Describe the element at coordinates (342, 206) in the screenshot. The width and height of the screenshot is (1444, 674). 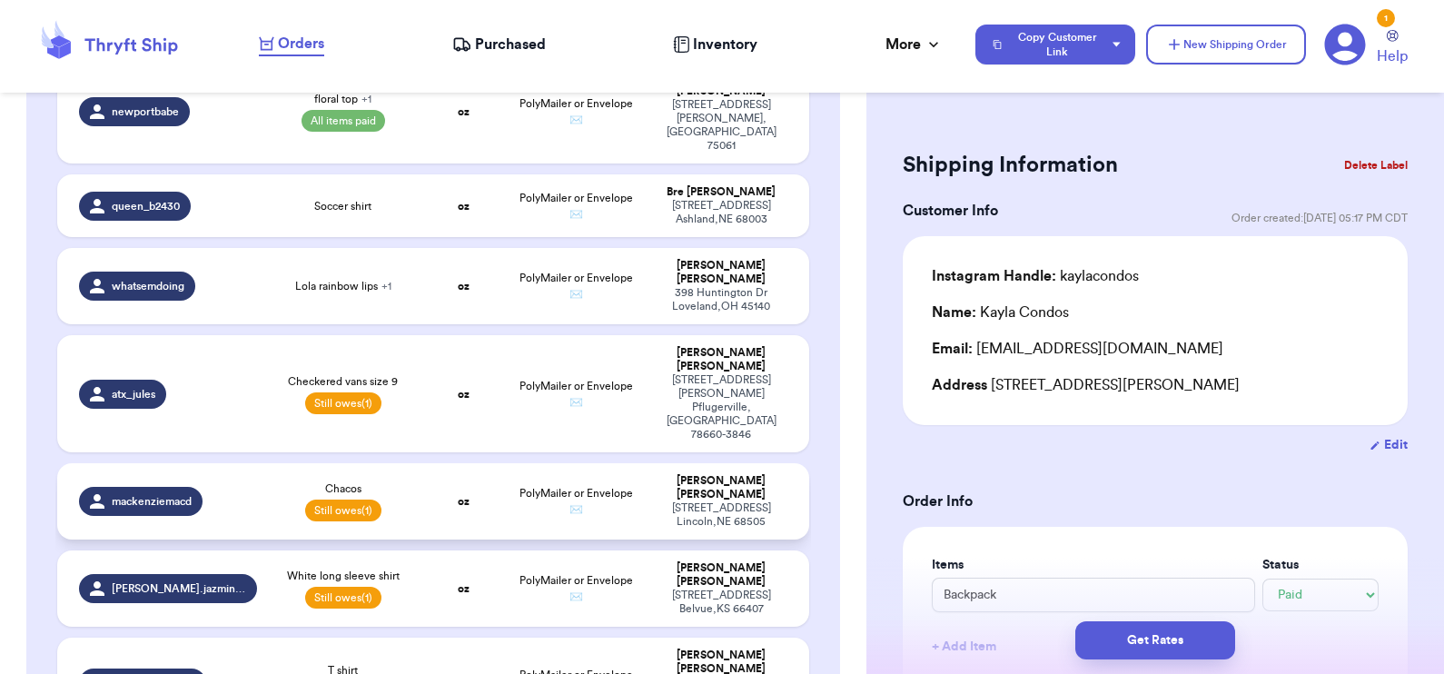
I see `span: Soccer shirt` at that location.